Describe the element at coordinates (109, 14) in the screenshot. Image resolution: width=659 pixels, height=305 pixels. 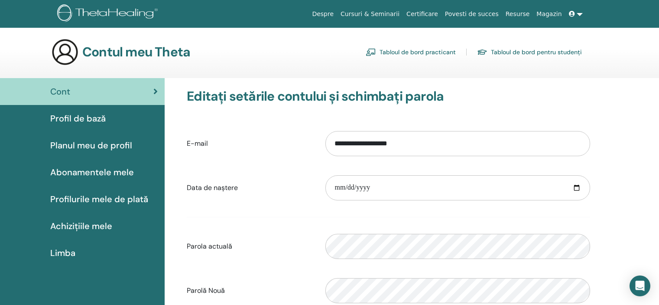
I see `img: logo.png` at that location.